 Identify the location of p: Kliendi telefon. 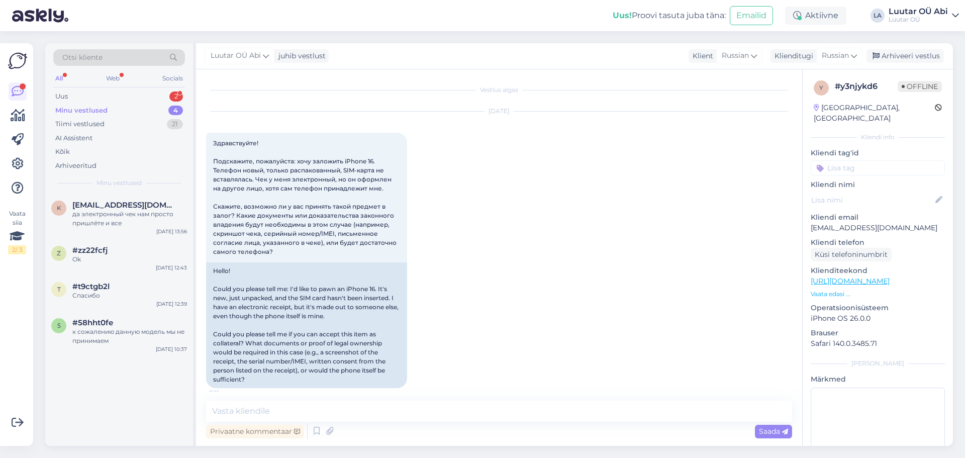
(878, 242).